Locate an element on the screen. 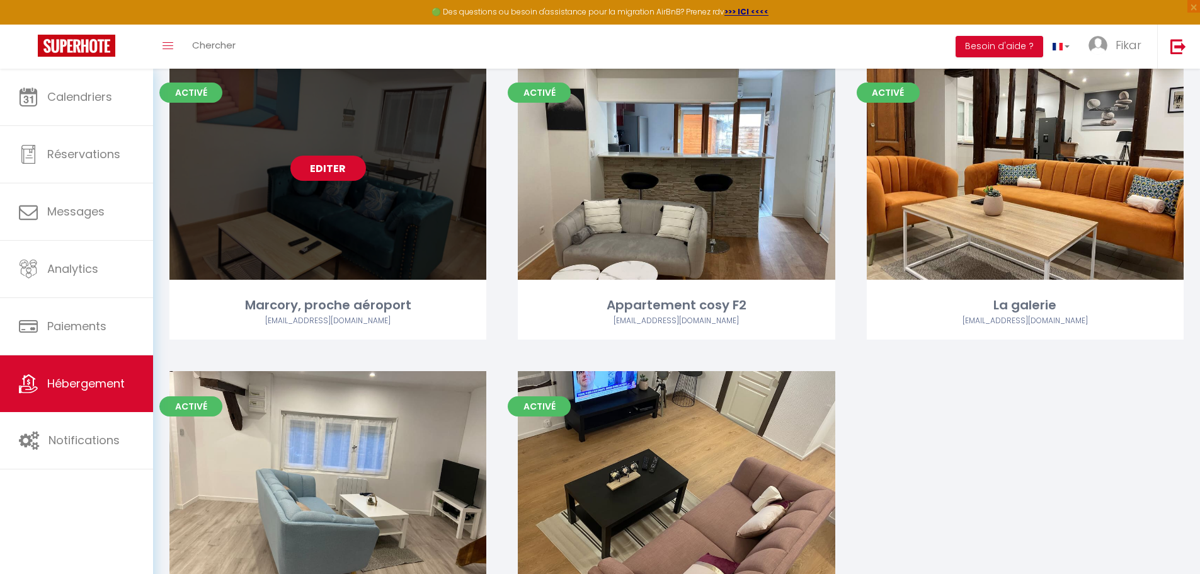 This screenshot has height=574, width=1200. span: Analytics is located at coordinates (72, 268).